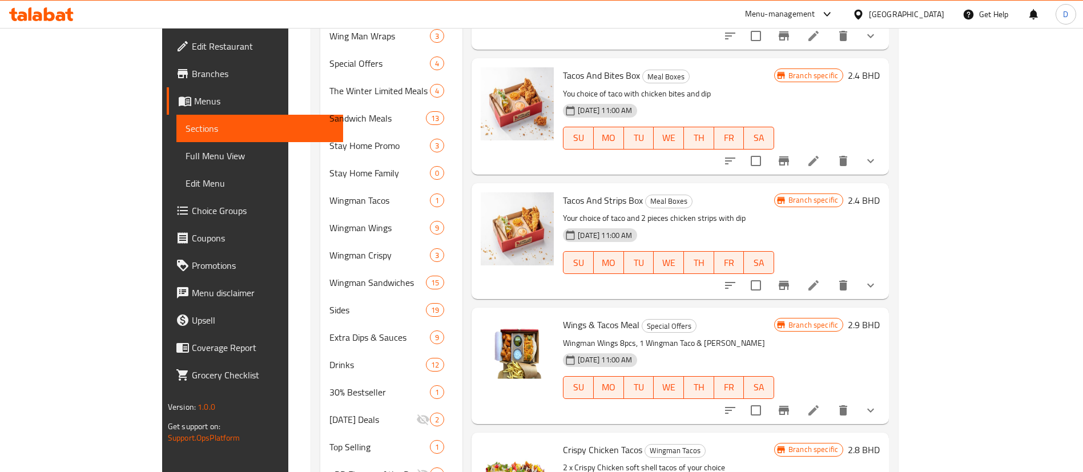 This screenshot has width=1083, height=472. What do you see at coordinates (391, 173) in the screenshot?
I see `div: Stay Home Family0` at bounding box center [391, 173].